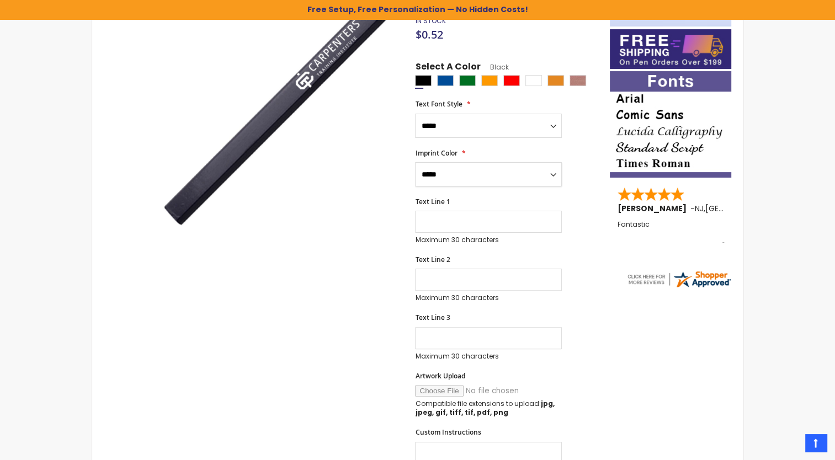 The width and height of the screenshot is (835, 460). Describe the element at coordinates (534, 81) in the screenshot. I see `div: White` at that location.